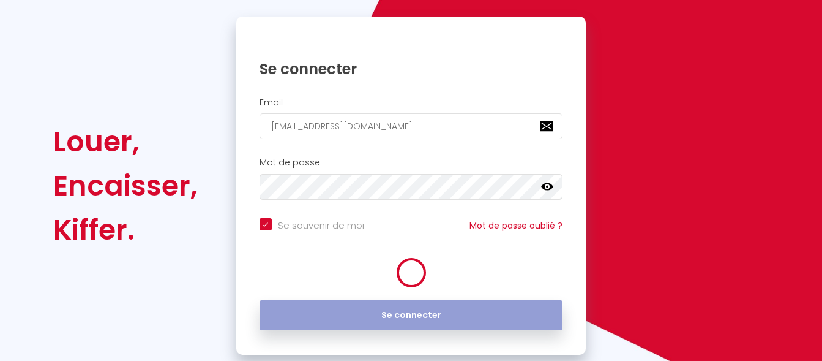  Describe the element at coordinates (412, 102) in the screenshot. I see `h2: Email` at that location.